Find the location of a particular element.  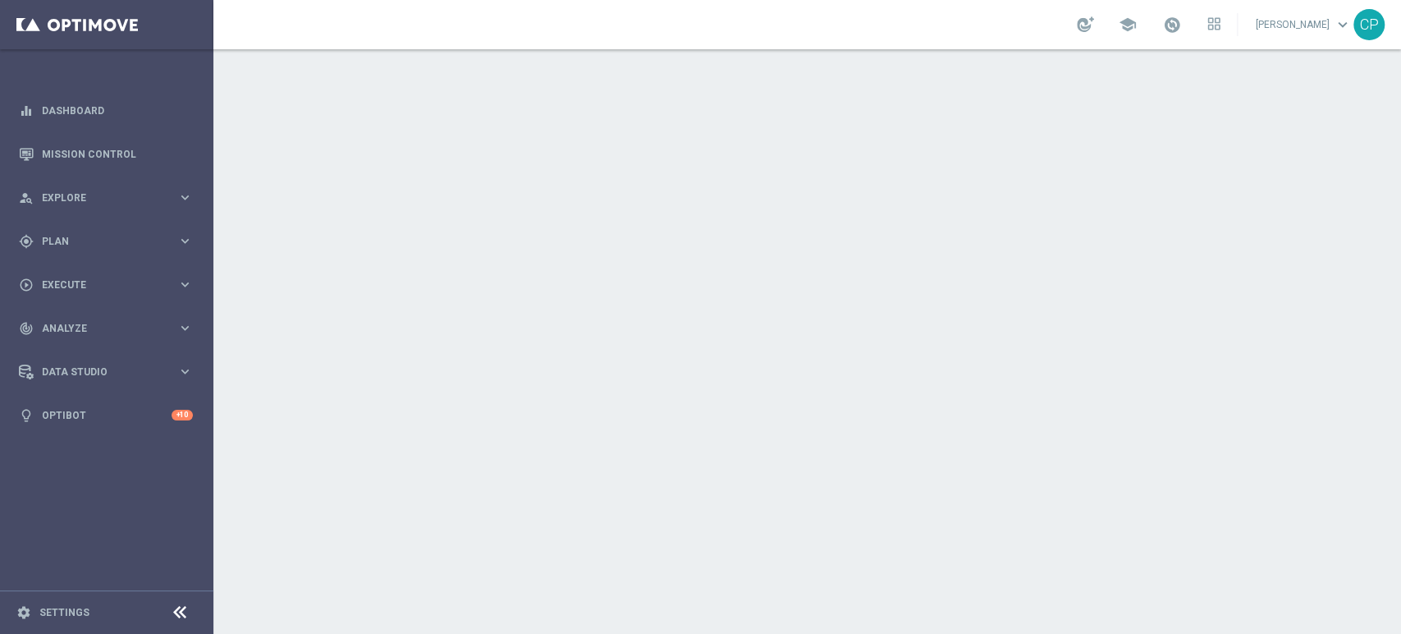

i: track_changes is located at coordinates (26, 328).